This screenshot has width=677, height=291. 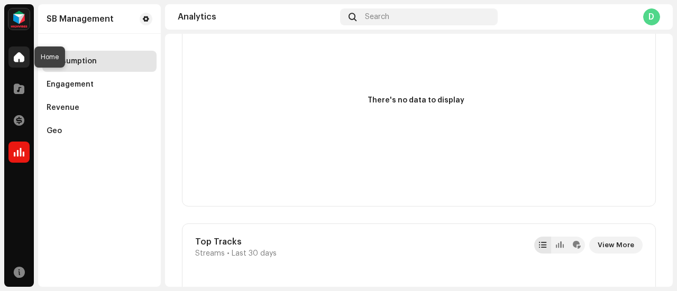 I want to click on re-m-nav-item: Engagement, so click(x=99, y=85).